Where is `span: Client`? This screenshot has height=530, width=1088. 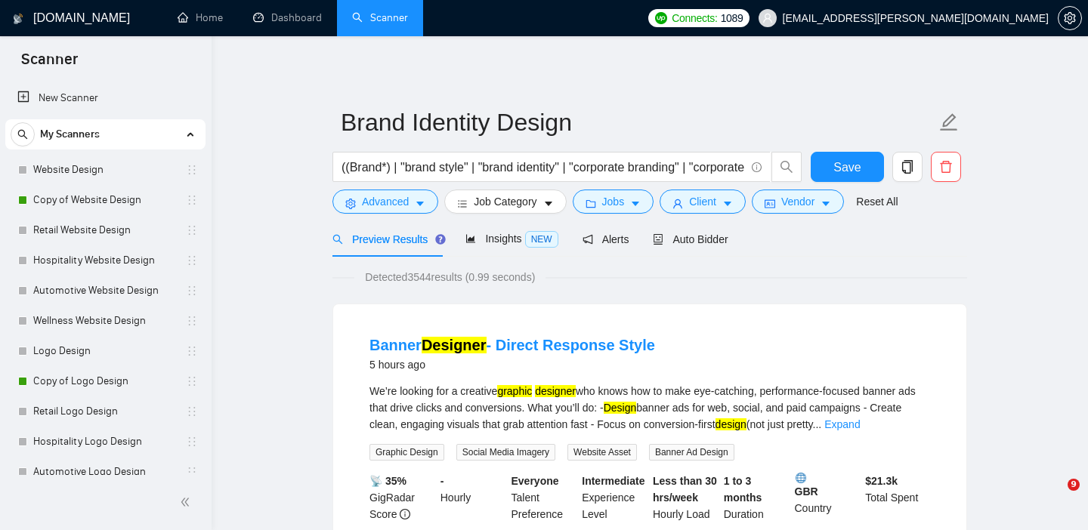 span: Client is located at coordinates (703, 202).